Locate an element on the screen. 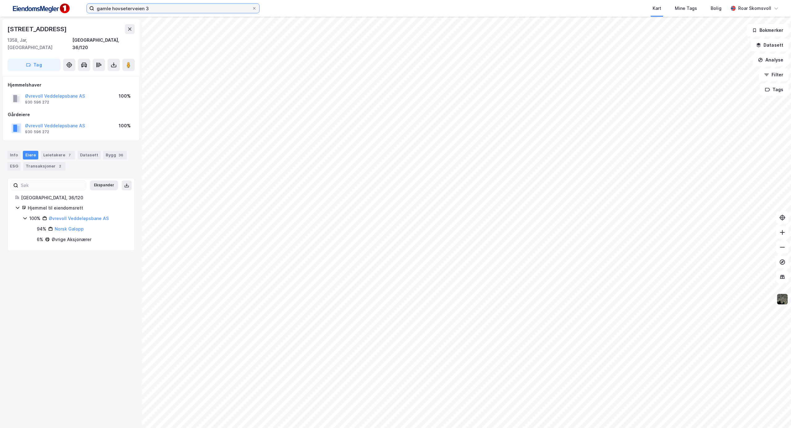  div: Øvrige Aksjonærer is located at coordinates (71, 240).